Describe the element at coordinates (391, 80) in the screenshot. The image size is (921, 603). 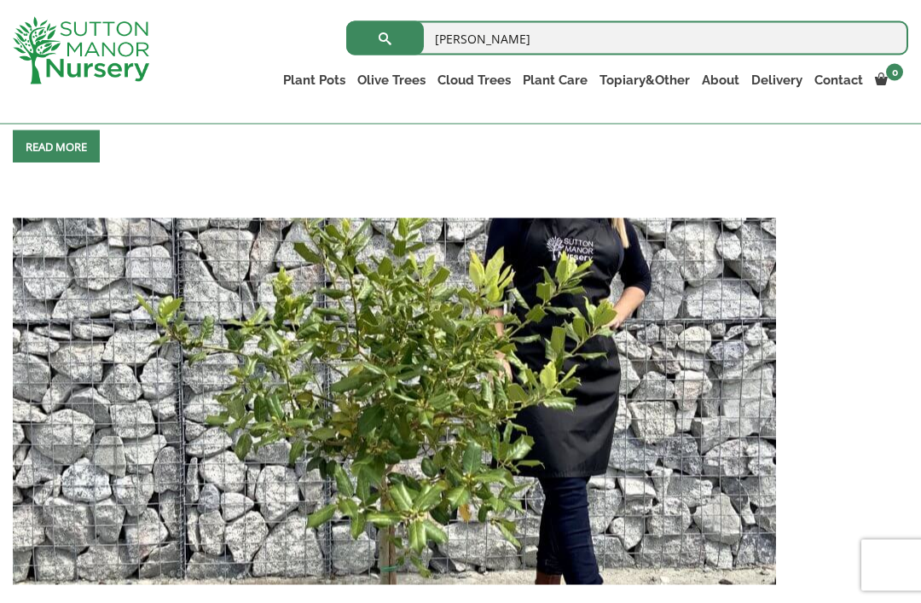
I see `a: Olive Trees` at that location.